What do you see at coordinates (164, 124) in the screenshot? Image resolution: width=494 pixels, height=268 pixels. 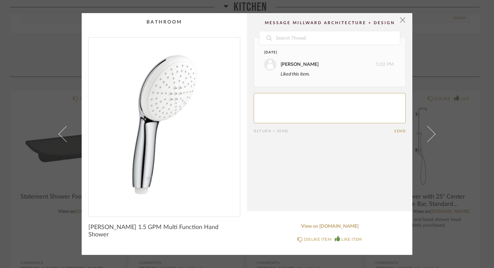 I see `div: 0` at bounding box center [164, 124].